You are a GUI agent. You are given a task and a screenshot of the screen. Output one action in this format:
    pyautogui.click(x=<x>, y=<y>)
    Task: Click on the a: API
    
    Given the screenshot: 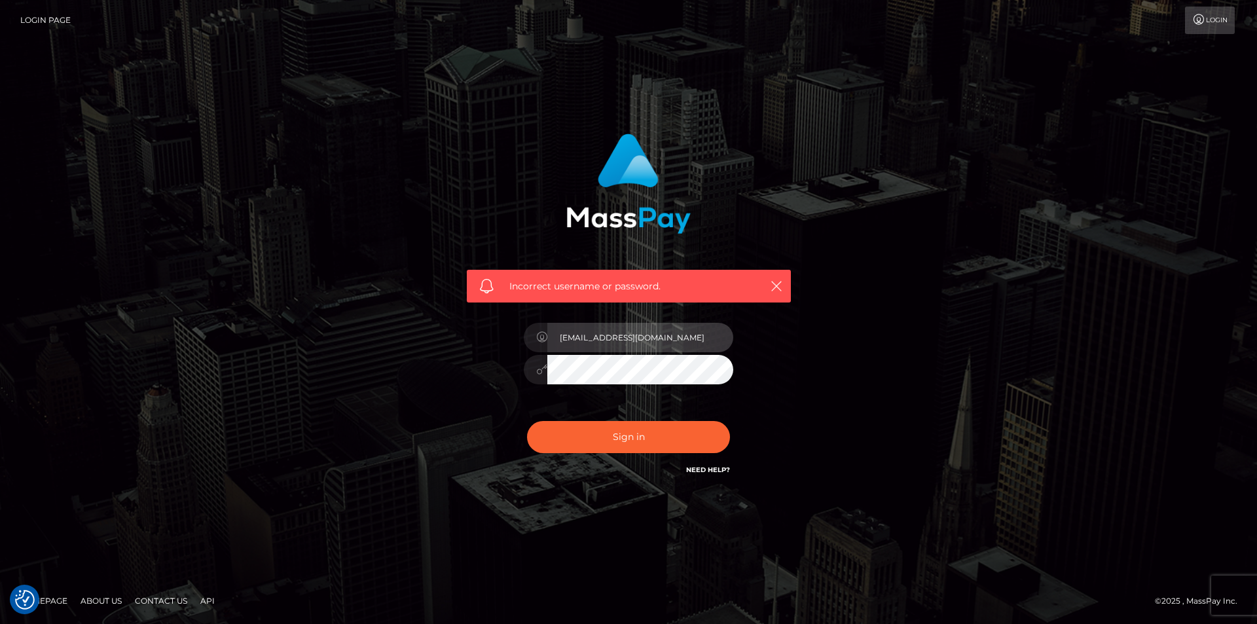 What is the action you would take?
    pyautogui.click(x=207, y=600)
    